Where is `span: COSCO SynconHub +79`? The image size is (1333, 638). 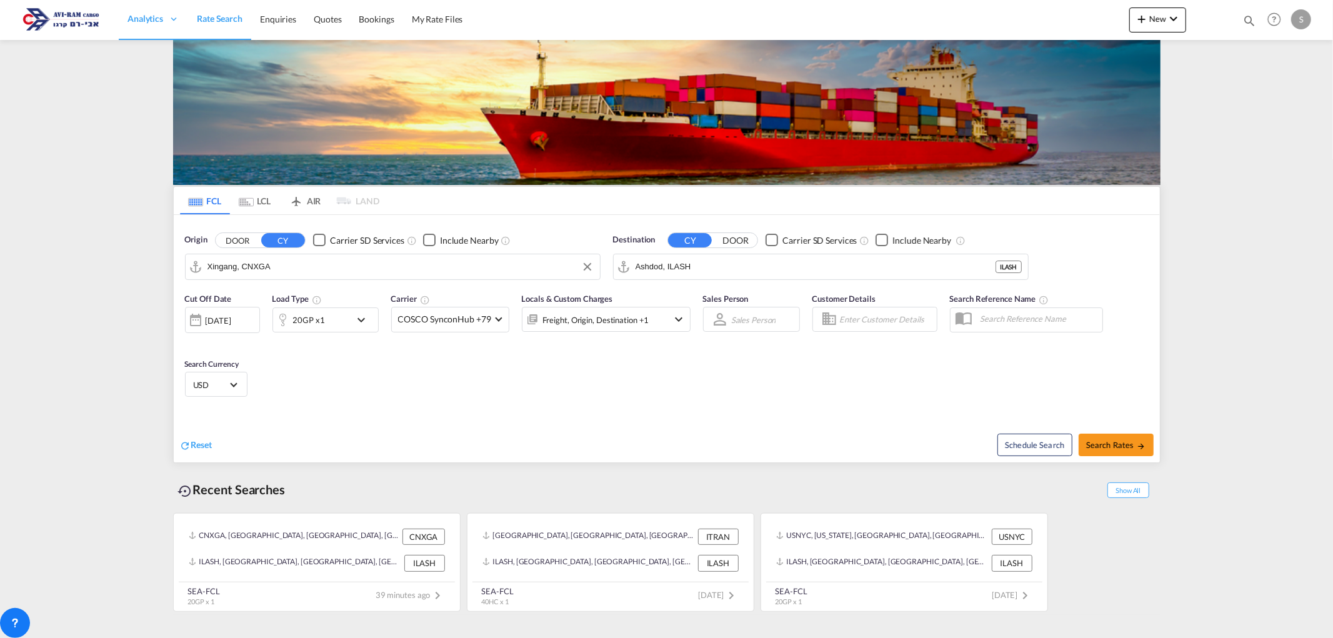 span: COSCO SynconHub +79 is located at coordinates (444, 319).